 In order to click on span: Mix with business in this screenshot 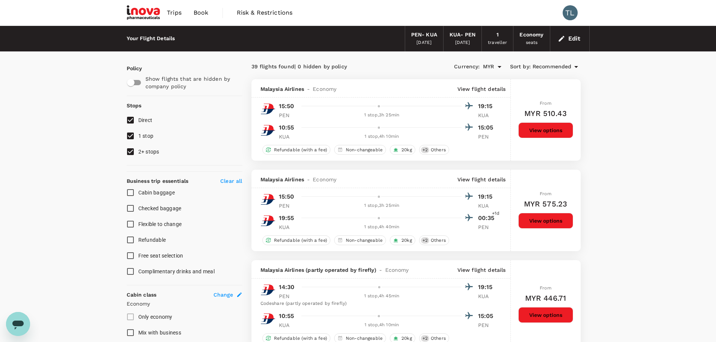, I will do `click(160, 333)`.